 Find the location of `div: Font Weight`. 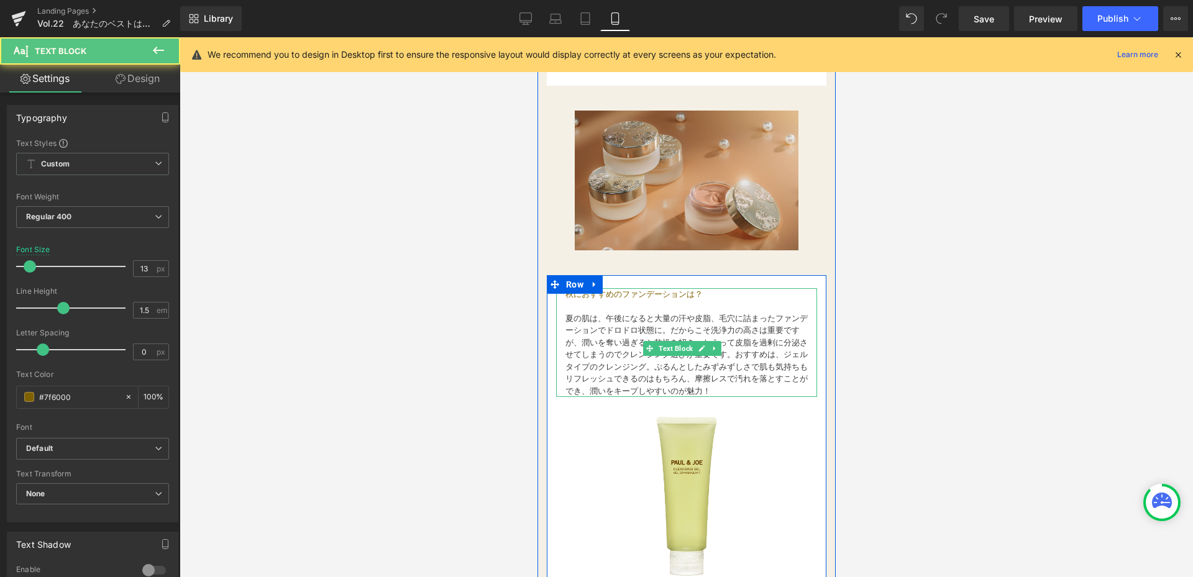

div: Font Weight is located at coordinates (93, 197).